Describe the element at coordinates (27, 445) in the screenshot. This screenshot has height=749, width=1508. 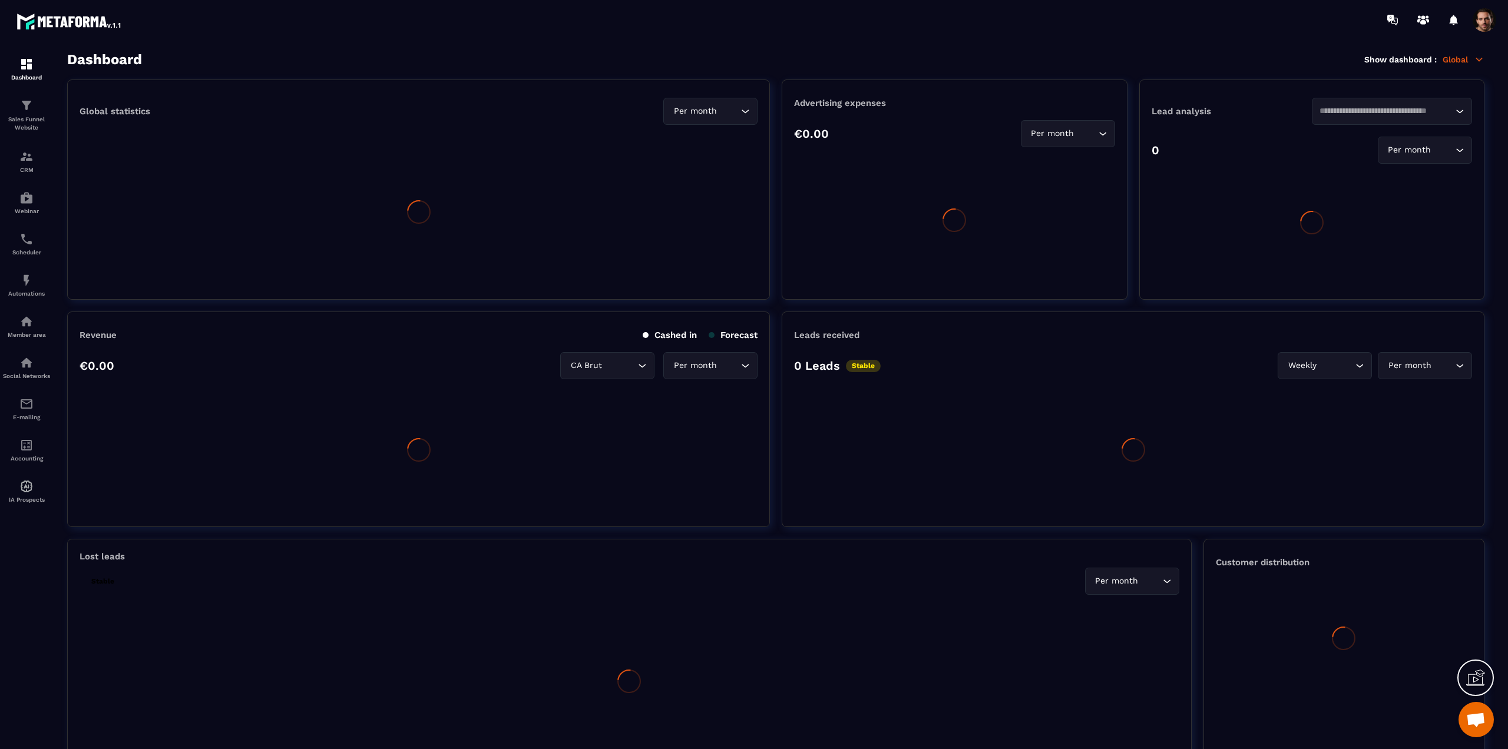
I see `img: accountant` at that location.